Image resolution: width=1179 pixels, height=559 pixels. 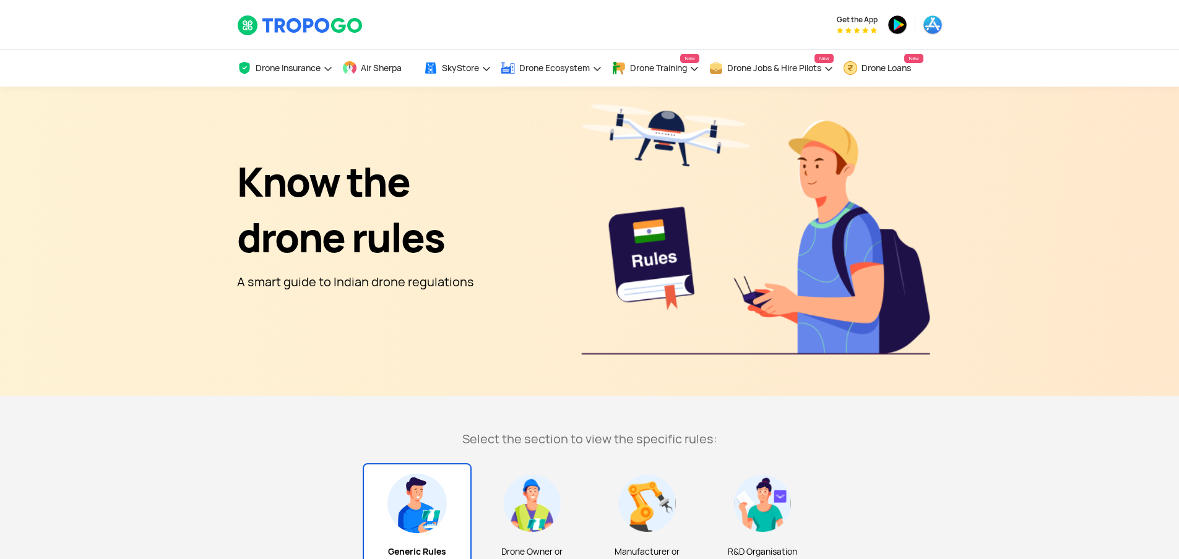 What do you see at coordinates (532, 504) in the screenshot?
I see `img: Drone Owner or <br/> Operator` at bounding box center [532, 504].